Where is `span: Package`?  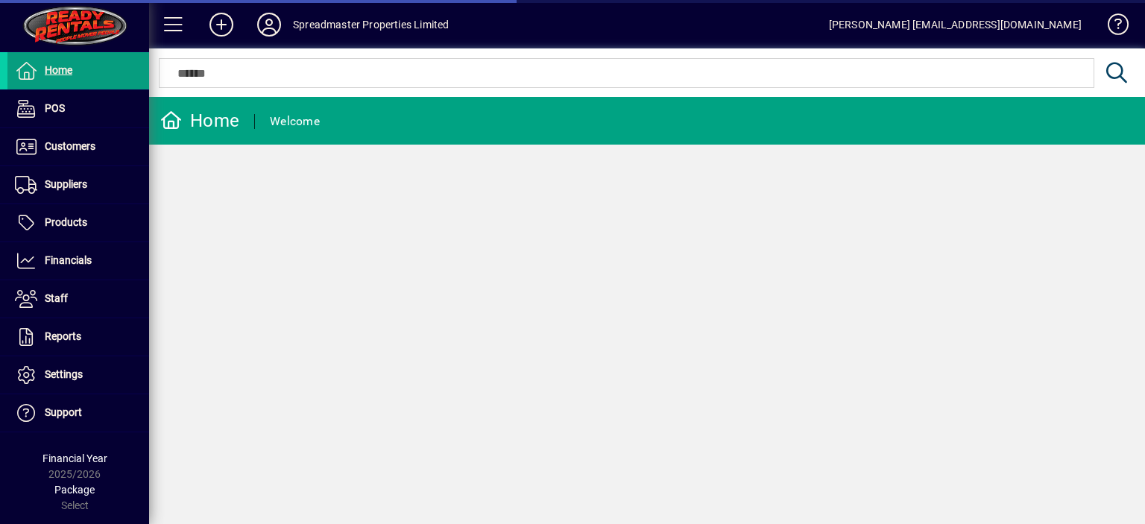
span: Package is located at coordinates (75, 490).